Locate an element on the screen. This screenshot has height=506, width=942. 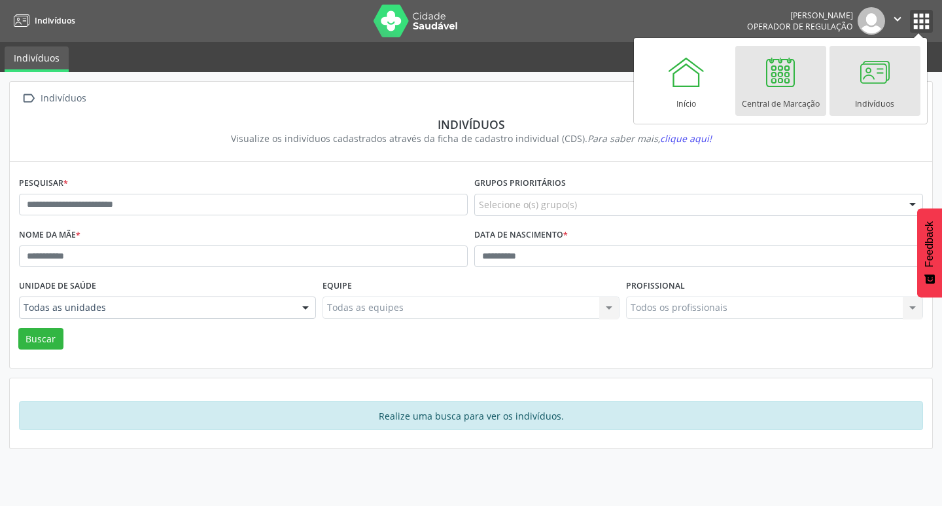
span: Operador de regulação is located at coordinates (800, 26).